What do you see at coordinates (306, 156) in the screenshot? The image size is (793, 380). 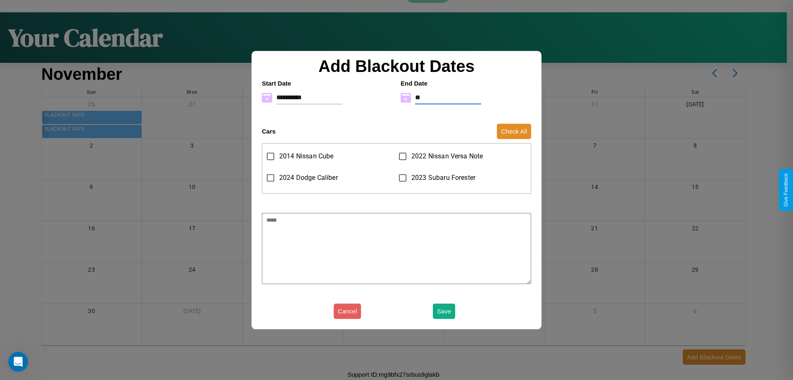 I see `span: 2014 Nissan Cube` at bounding box center [306, 156].